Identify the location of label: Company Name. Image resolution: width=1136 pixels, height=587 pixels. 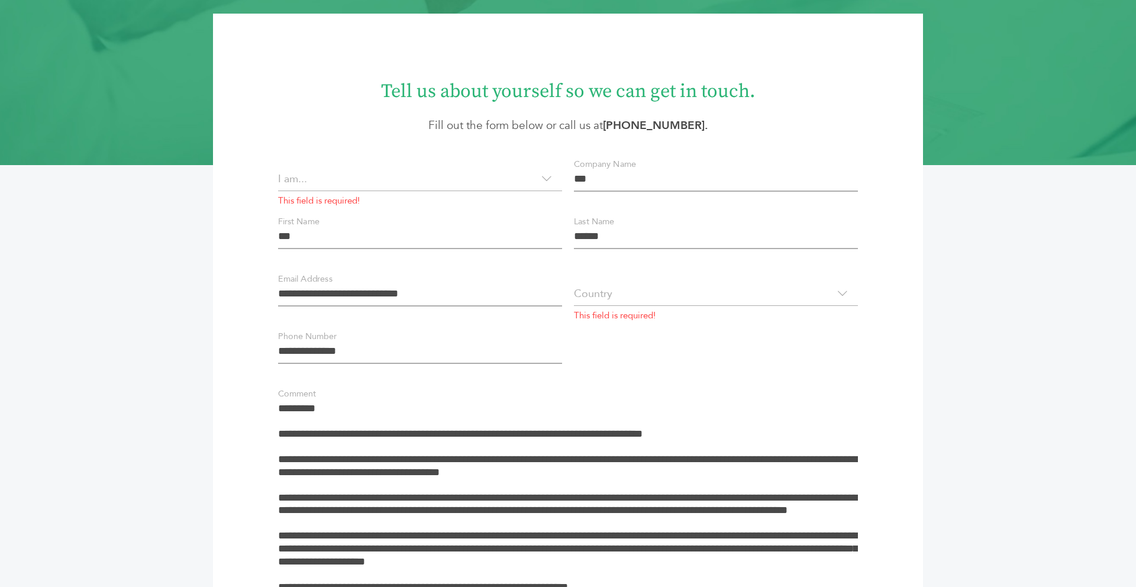
(605, 164).